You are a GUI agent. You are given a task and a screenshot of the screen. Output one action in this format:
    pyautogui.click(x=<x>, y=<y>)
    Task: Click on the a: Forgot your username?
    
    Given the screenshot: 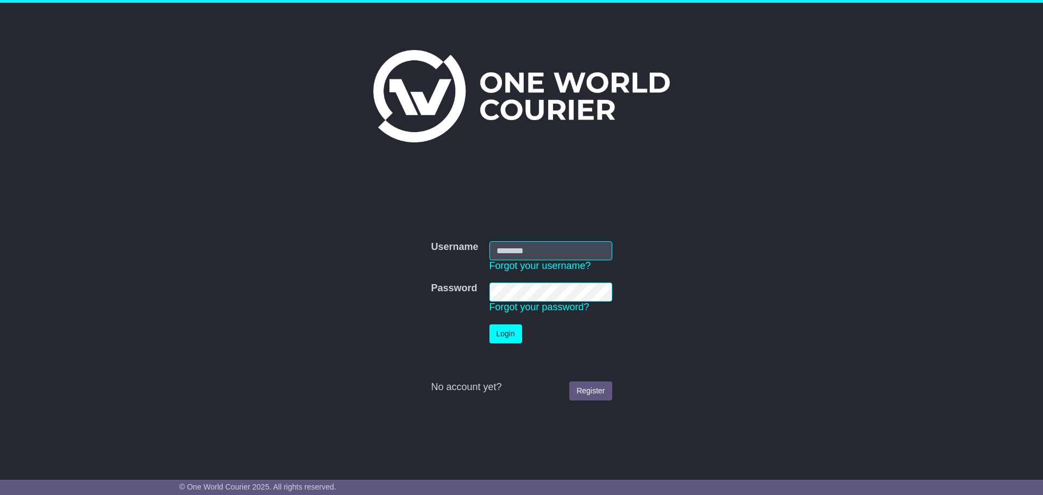 What is the action you would take?
    pyautogui.click(x=540, y=266)
    